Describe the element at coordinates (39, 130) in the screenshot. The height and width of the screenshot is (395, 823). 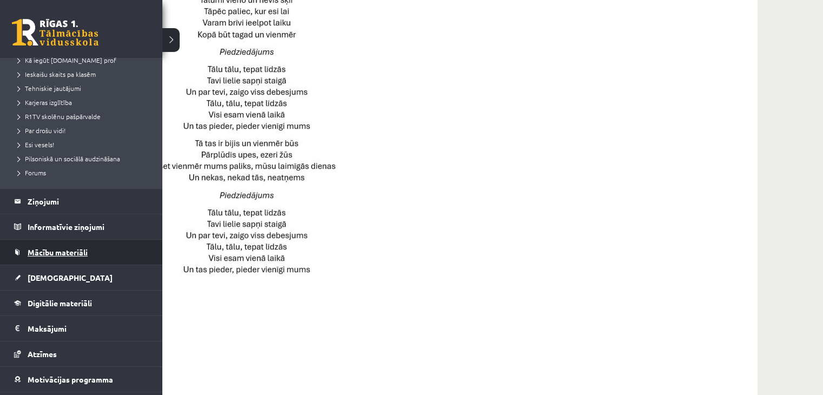
I see `span: Par drošu vidi!` at that location.